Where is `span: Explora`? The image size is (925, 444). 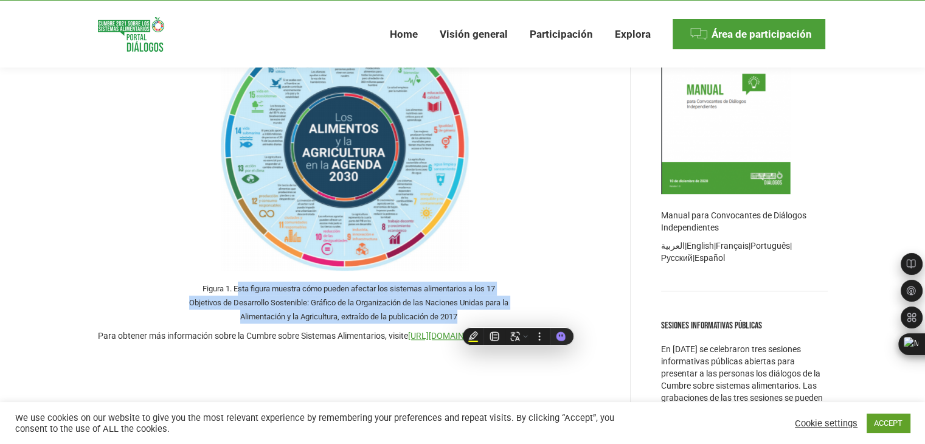 span: Explora is located at coordinates (633, 34).